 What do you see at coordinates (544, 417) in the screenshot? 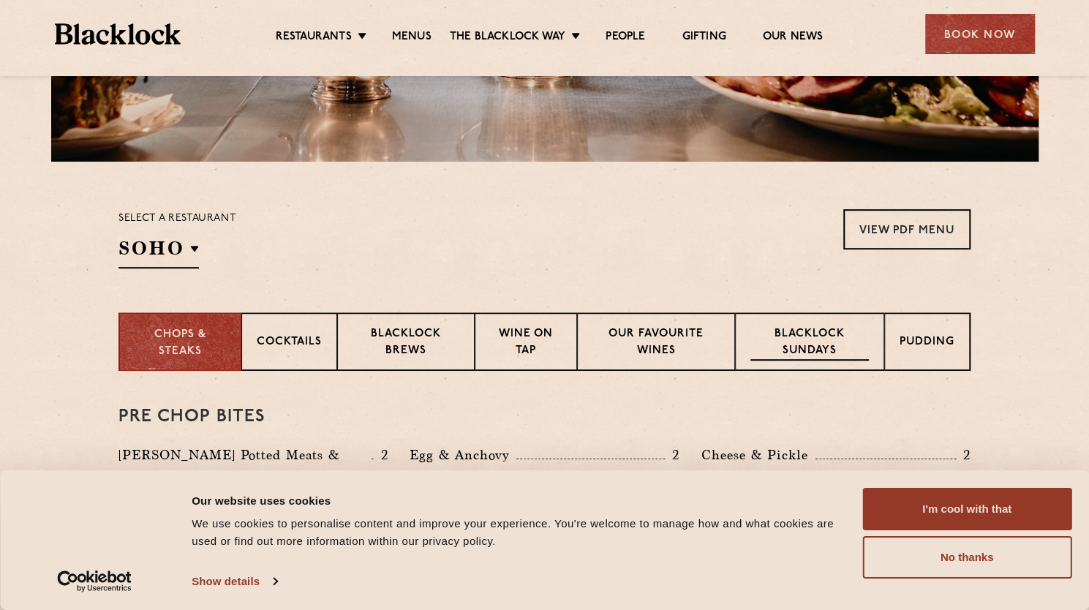
I see `h3: Pre Chop Bites` at bounding box center [544, 417].